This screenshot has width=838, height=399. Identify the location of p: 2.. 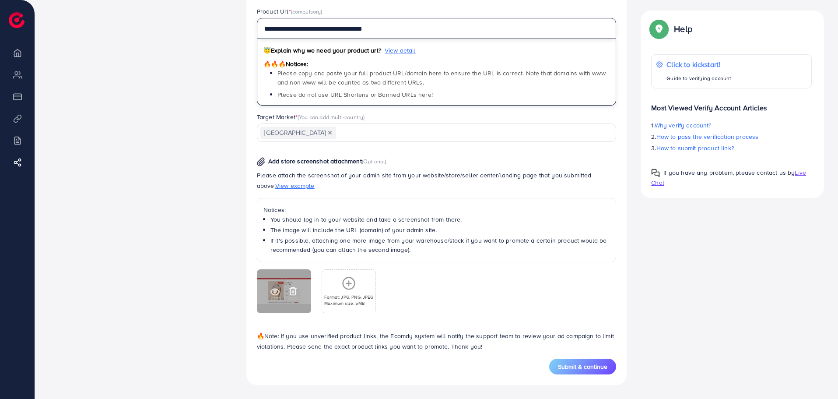
(731, 137).